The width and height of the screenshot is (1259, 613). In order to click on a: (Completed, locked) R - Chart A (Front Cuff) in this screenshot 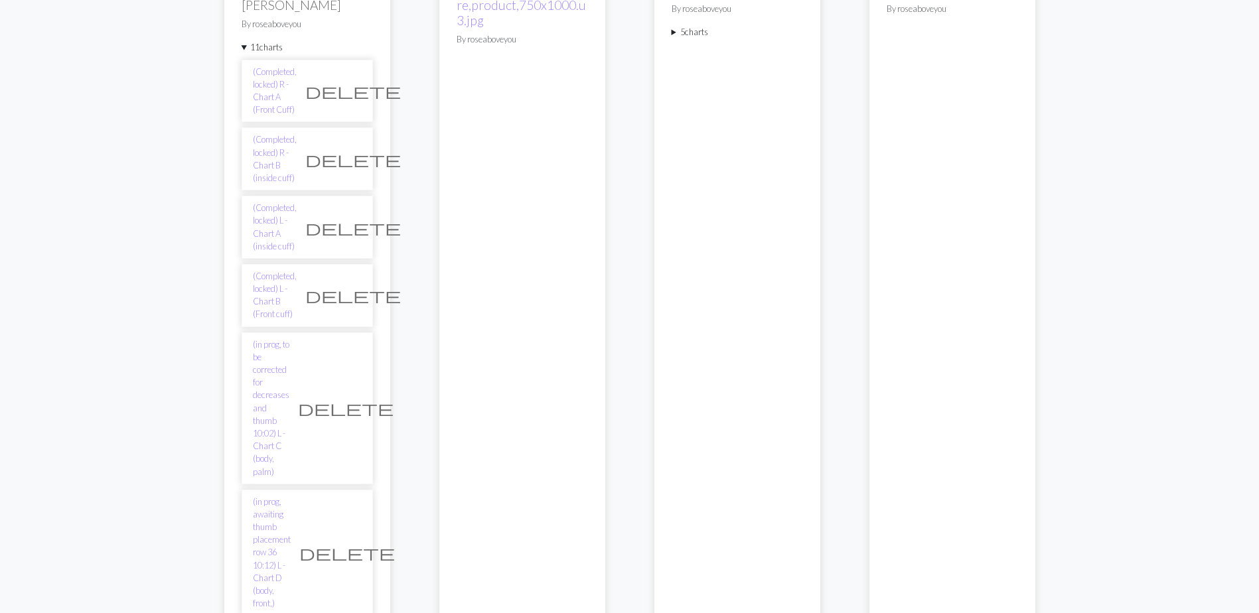, I will do `click(275, 91)`.